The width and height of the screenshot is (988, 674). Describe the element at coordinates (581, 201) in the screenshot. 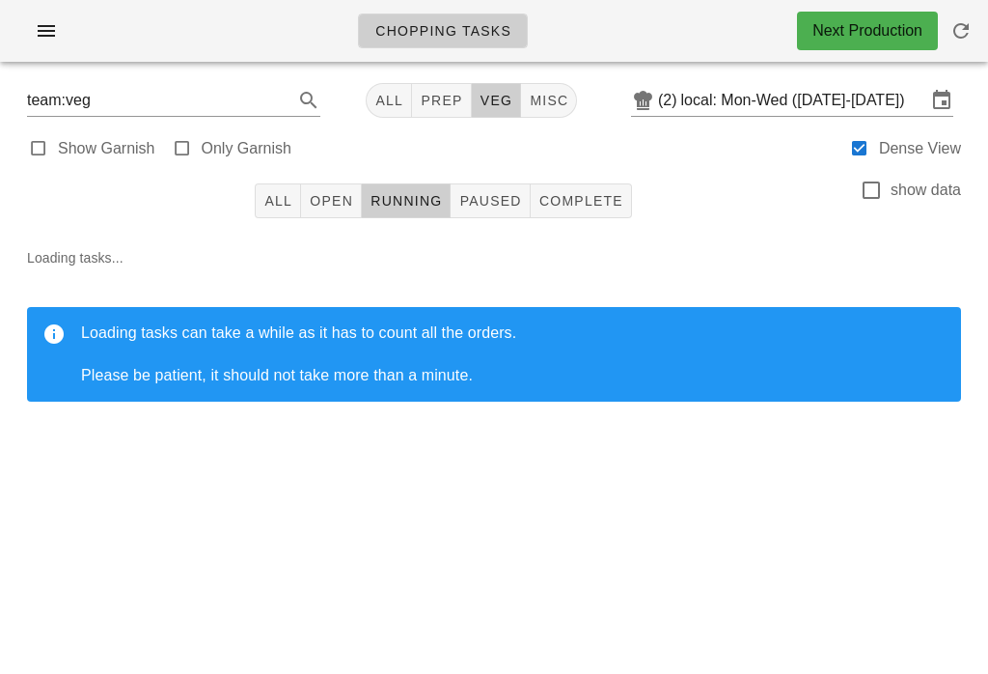

I see `span: Complete` at that location.